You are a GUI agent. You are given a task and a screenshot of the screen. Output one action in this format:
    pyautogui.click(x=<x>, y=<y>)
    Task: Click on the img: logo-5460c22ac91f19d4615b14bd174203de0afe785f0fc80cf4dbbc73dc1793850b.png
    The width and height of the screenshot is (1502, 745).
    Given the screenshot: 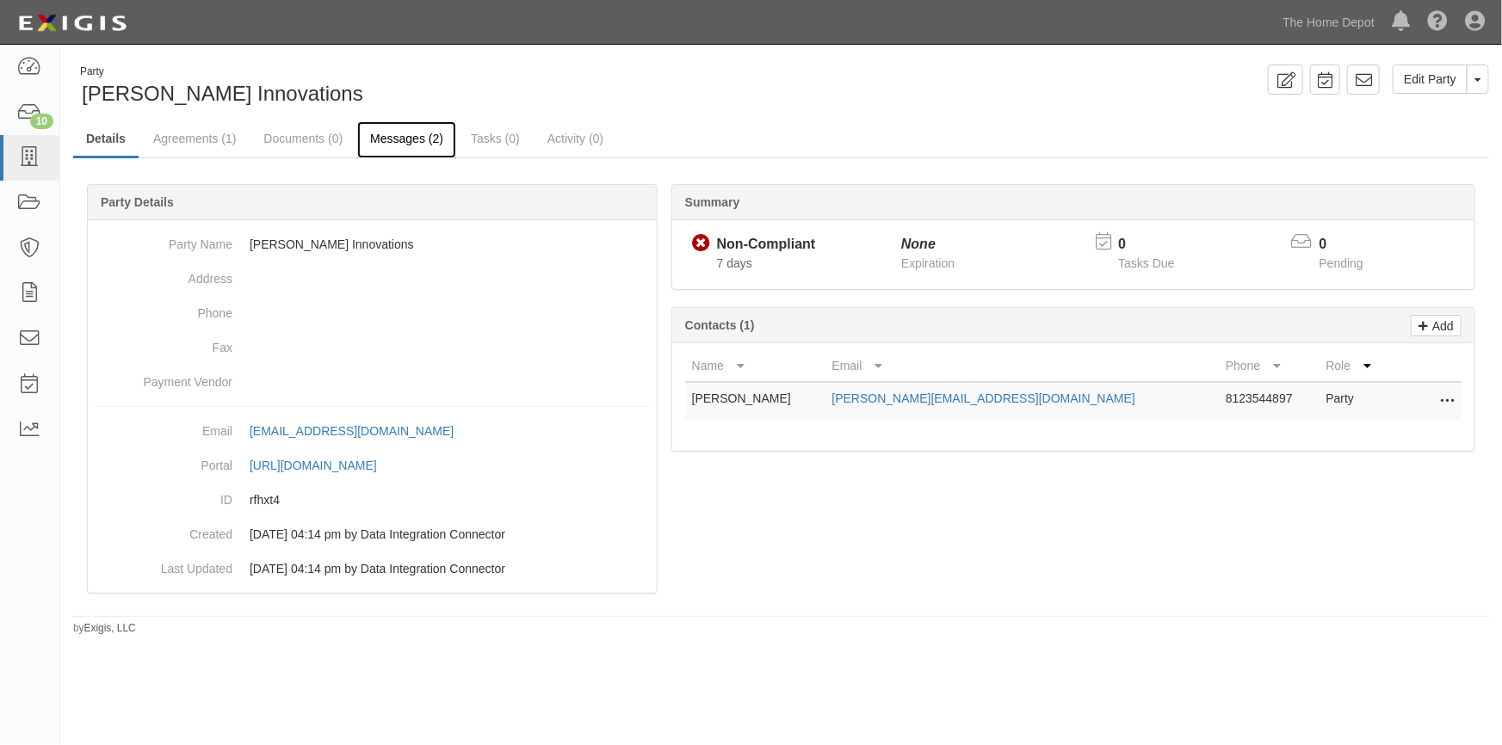 What is the action you would take?
    pyautogui.click(x=72, y=23)
    